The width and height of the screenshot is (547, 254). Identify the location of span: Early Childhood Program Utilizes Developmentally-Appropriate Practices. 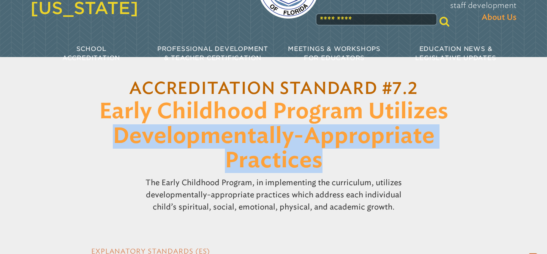
(273, 136).